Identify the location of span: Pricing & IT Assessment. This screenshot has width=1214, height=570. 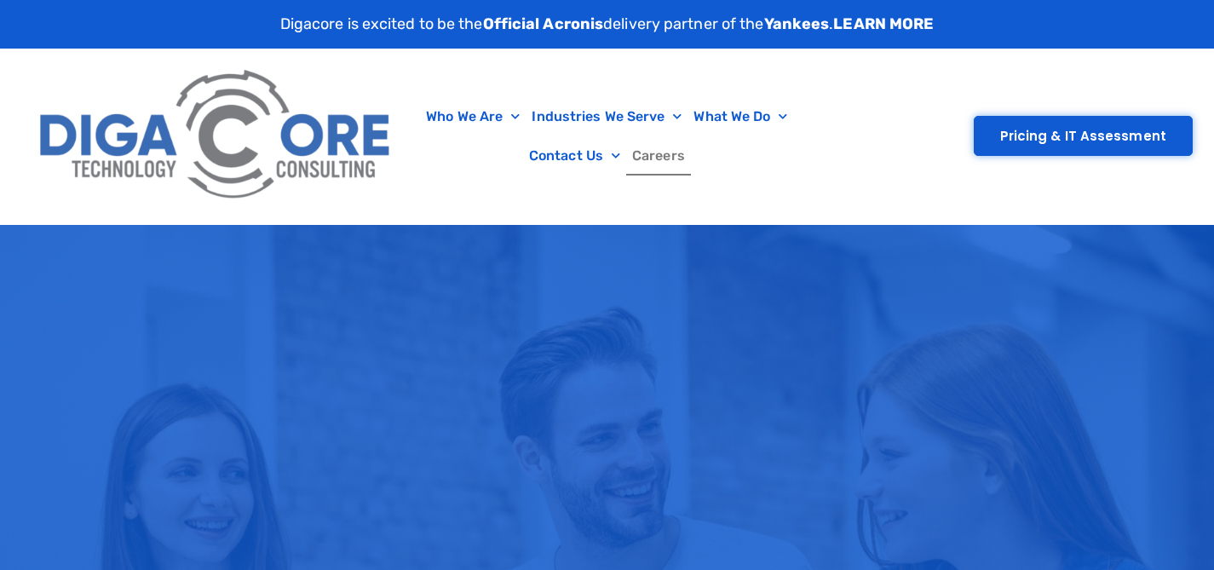
(1082, 135).